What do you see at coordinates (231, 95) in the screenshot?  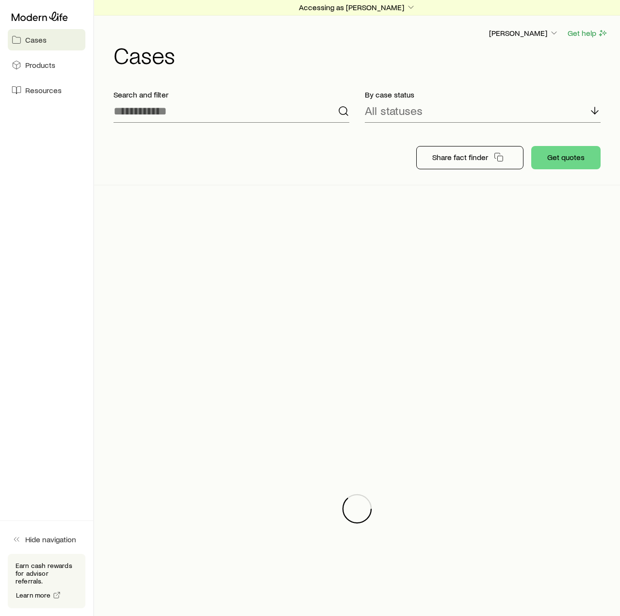 I see `p: Search and filter` at bounding box center [231, 95].